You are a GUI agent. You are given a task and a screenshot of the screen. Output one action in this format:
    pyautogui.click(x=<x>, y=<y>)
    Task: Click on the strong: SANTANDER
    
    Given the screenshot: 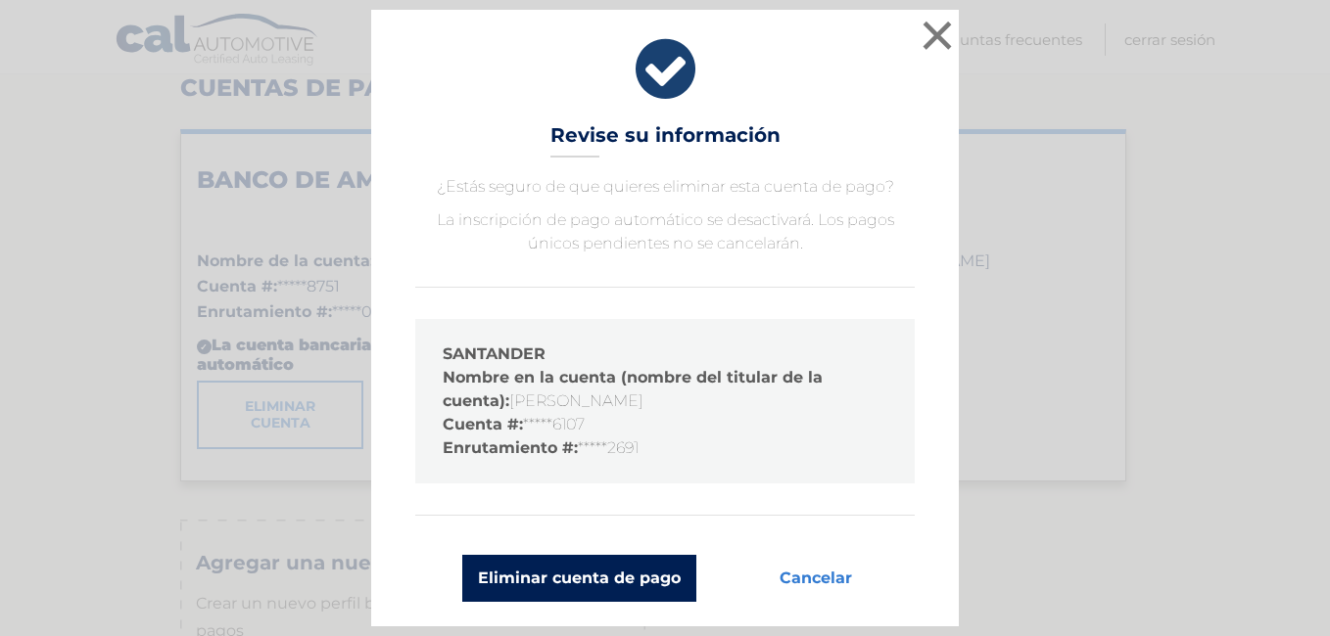 What is the action you would take?
    pyautogui.click(x=493, y=353)
    